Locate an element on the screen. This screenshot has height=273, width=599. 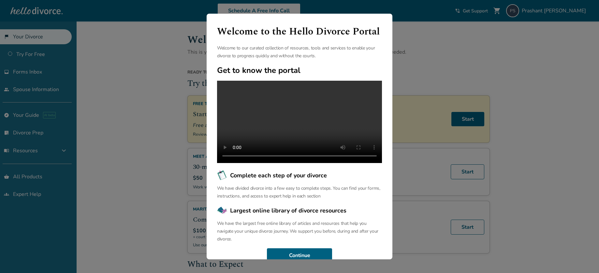
img: Complete each step of your divorce is located at coordinates (222, 176).